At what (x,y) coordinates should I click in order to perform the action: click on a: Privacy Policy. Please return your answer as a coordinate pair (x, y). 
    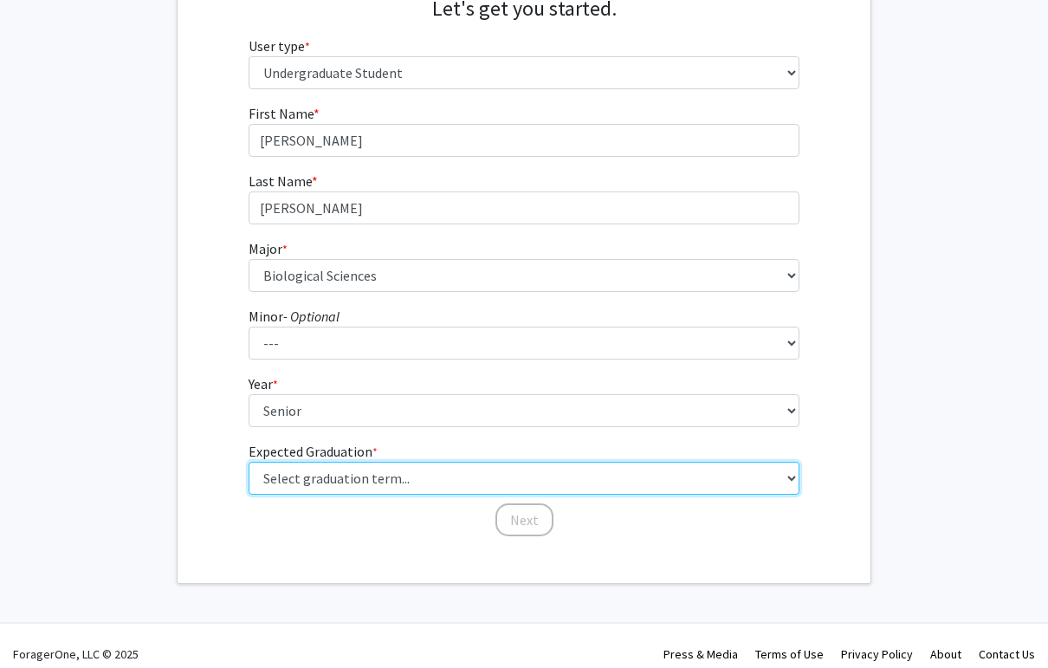
    Looking at the image, I should click on (877, 654).